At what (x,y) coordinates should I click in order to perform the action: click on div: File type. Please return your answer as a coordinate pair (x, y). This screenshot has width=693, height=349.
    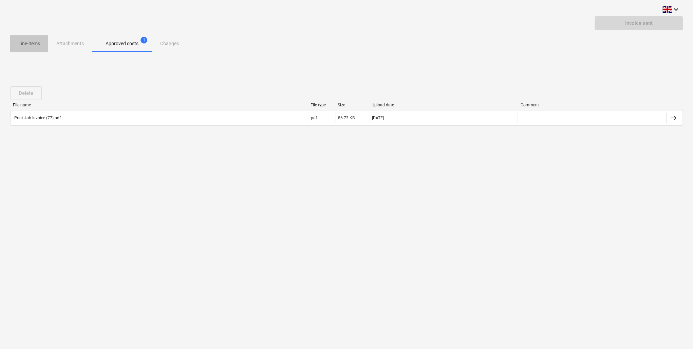
    Looking at the image, I should click on (321, 105).